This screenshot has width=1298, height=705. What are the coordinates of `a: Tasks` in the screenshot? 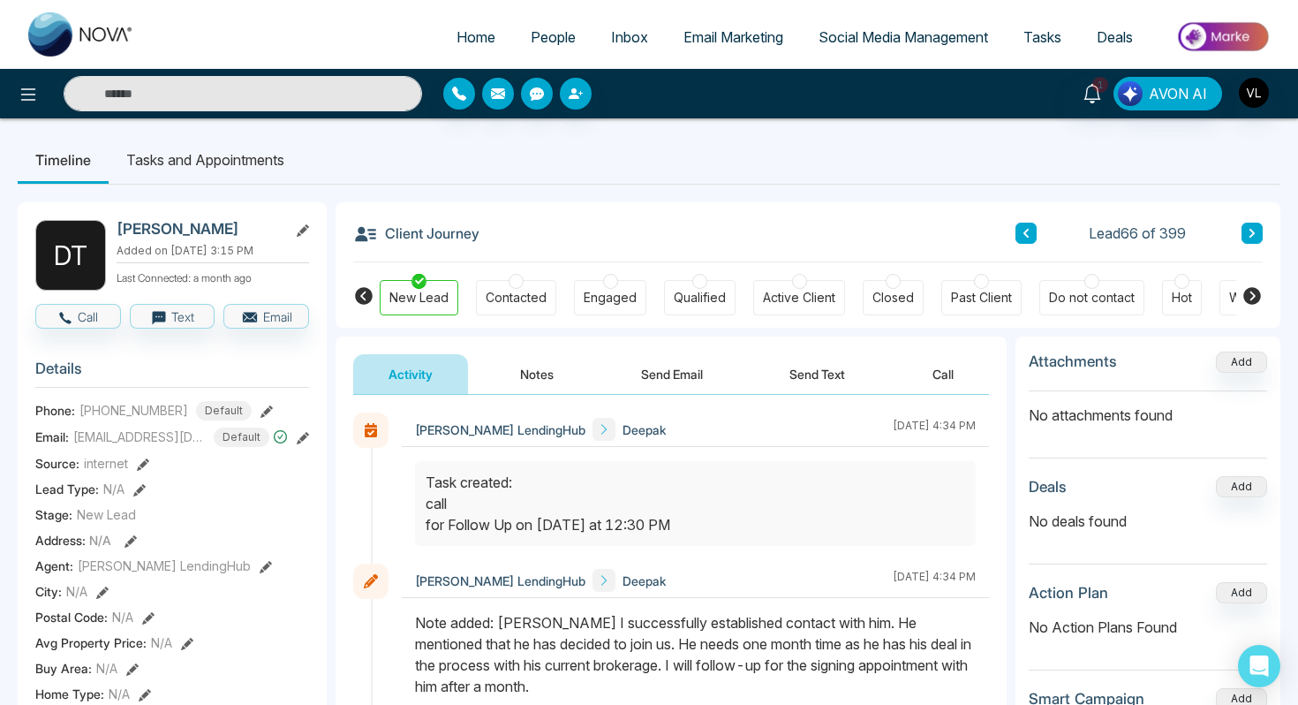 It's located at (1042, 37).